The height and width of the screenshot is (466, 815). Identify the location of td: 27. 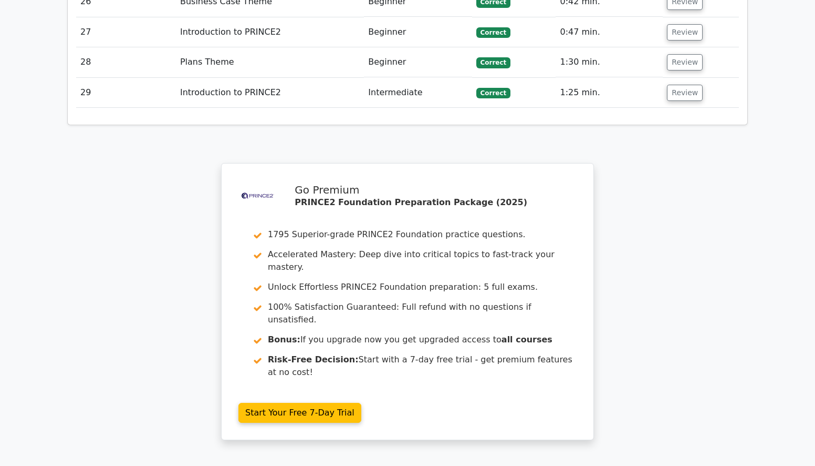
(126, 32).